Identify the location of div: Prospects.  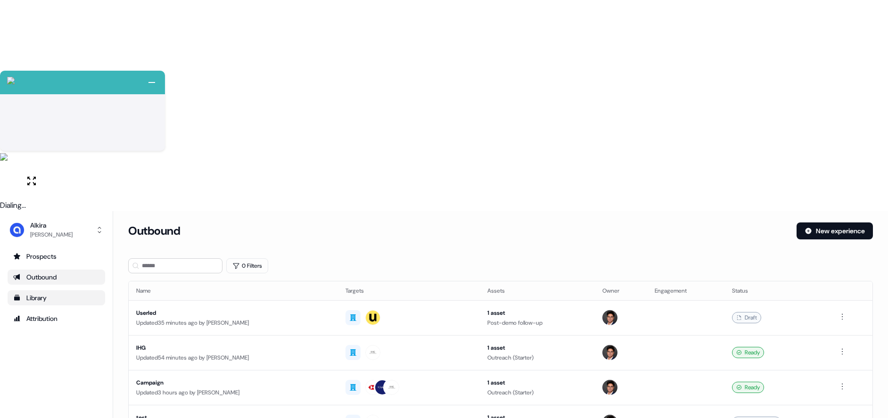
(56, 256).